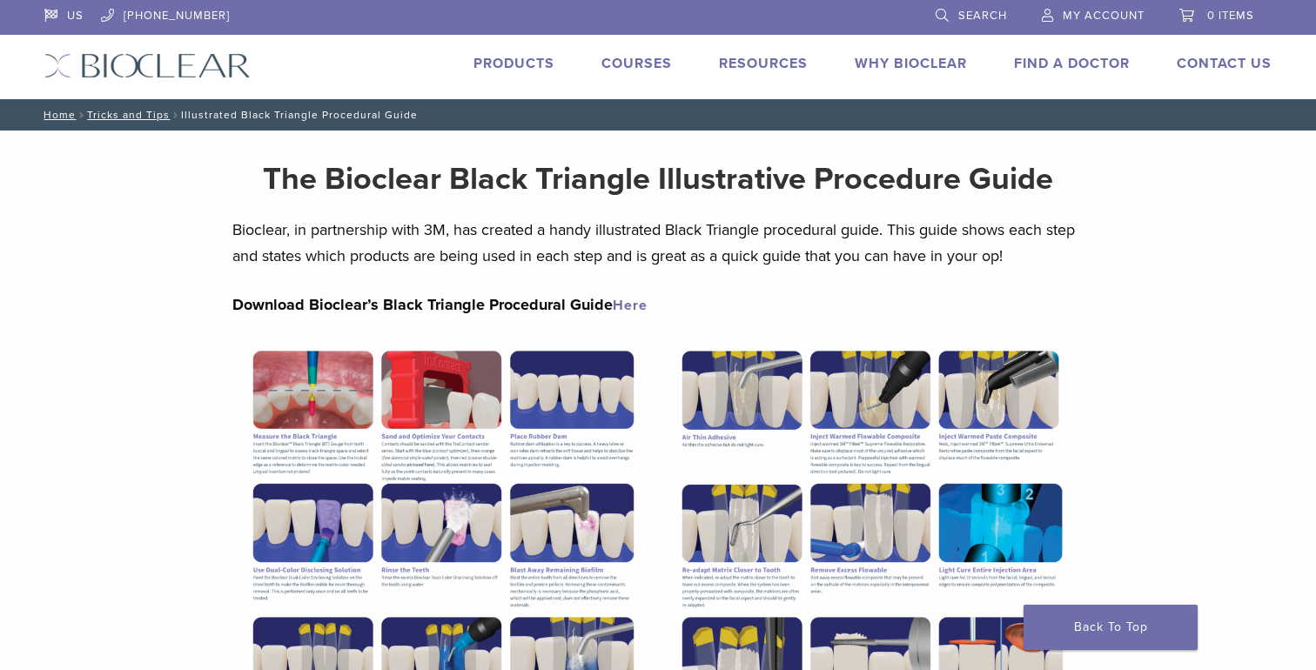 The image size is (1316, 670). I want to click on a: Courses, so click(636, 64).